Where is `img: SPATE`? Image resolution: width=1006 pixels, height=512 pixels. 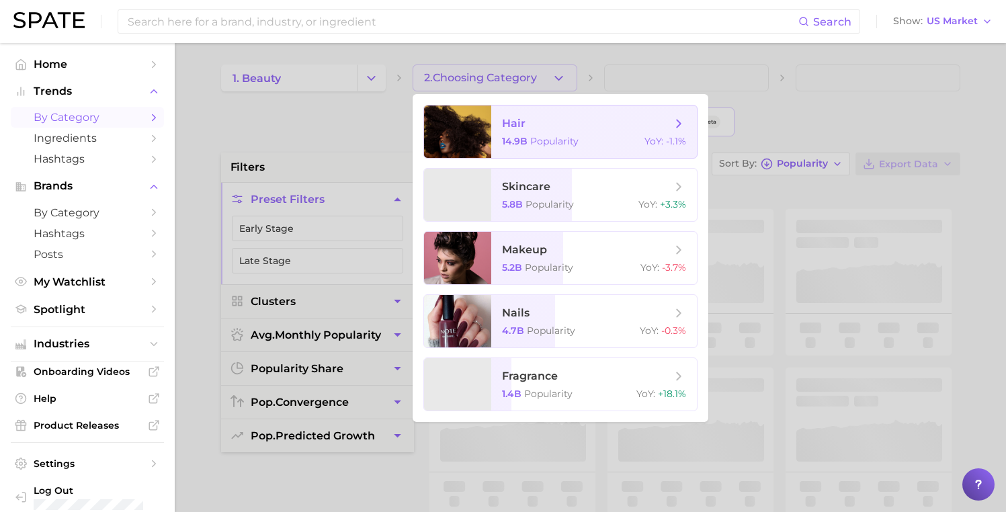 img: SPATE is located at coordinates (49, 20).